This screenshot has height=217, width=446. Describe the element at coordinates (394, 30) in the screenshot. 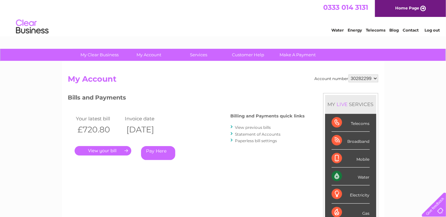

I see `a: Blog` at that location.